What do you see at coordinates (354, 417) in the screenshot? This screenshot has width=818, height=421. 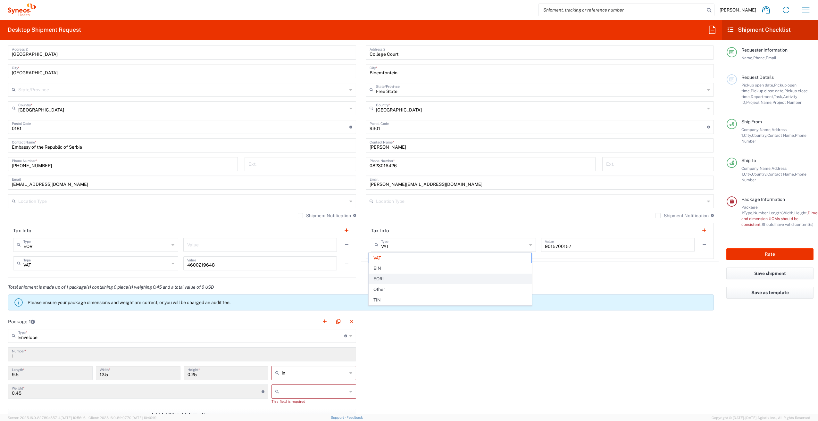 I see `a: Feedback` at bounding box center [354, 417].